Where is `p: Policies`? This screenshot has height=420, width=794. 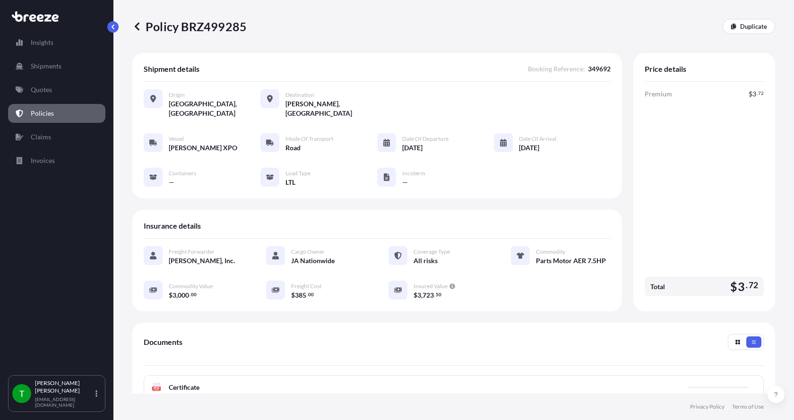 p: Policies is located at coordinates (42, 113).